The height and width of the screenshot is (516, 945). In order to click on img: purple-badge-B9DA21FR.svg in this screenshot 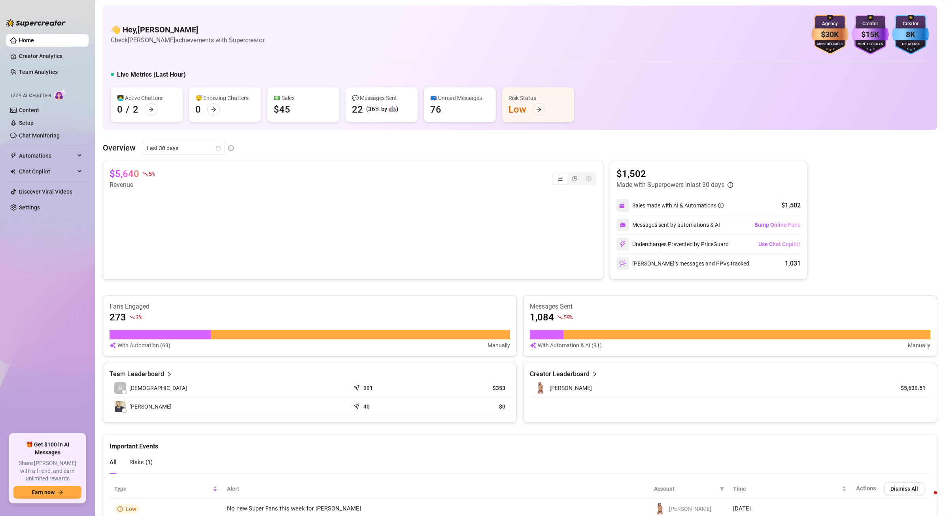, I will do `click(870, 35)`.